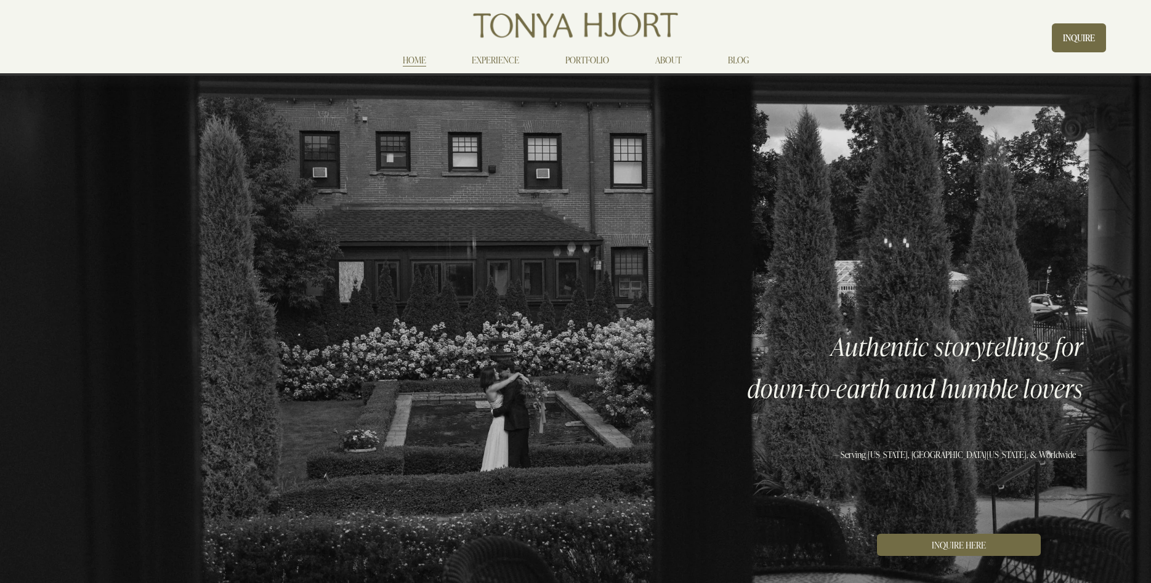 This screenshot has width=1151, height=583. Describe the element at coordinates (1079, 38) in the screenshot. I see `a: INQUIRE` at that location.